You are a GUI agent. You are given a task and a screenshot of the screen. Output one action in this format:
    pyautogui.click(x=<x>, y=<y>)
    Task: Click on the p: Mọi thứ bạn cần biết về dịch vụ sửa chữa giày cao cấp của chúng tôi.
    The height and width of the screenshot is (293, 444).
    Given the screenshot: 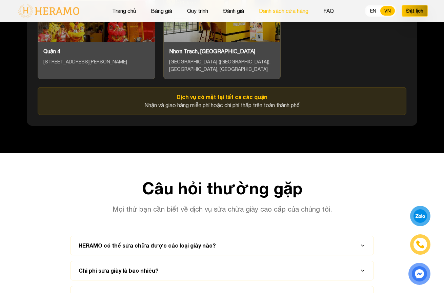 What is the action you would take?
    pyautogui.click(x=222, y=209)
    